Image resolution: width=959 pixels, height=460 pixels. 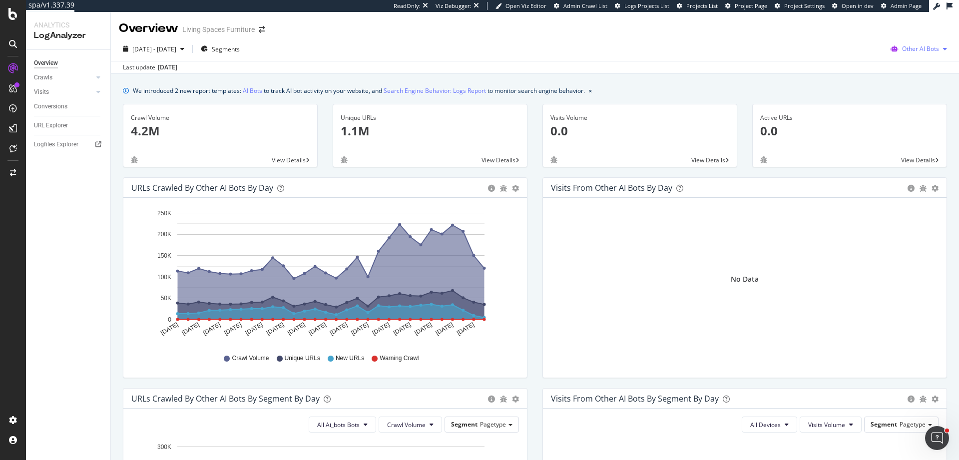 What do you see at coordinates (751, 5) in the screenshot?
I see `span: Project Page` at bounding box center [751, 5].